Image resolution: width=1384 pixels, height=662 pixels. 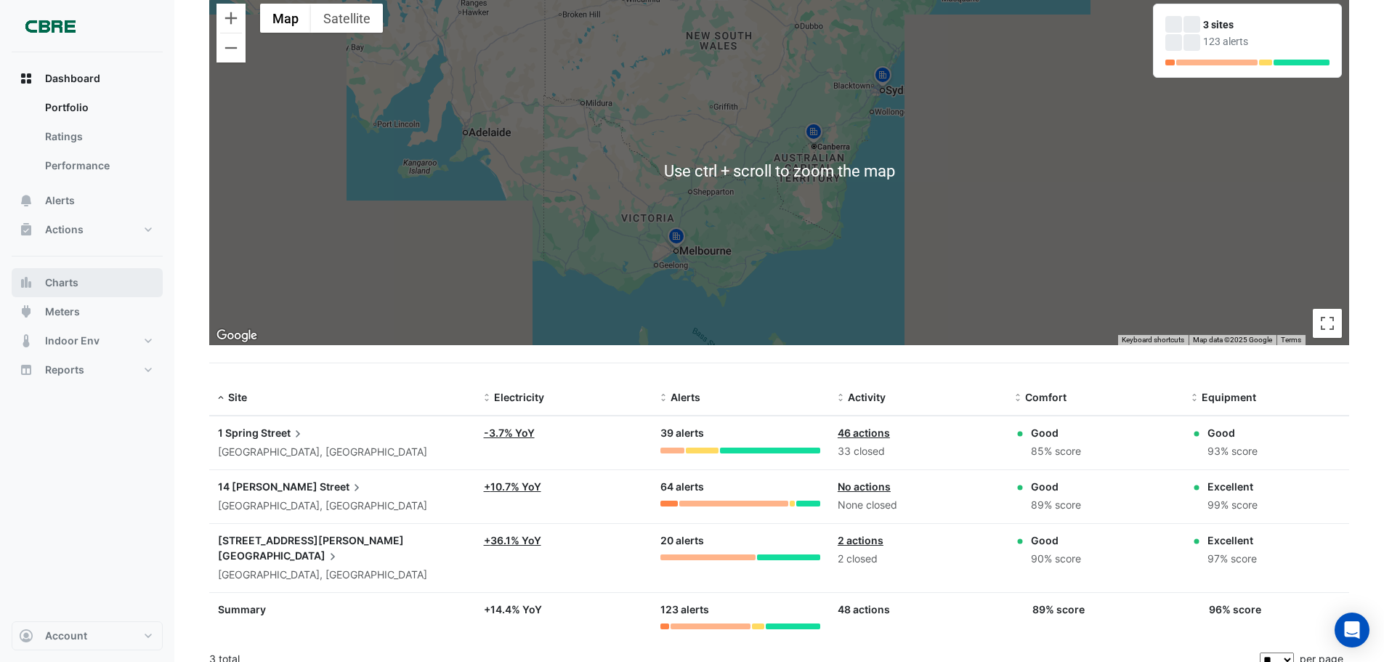 I want to click on app-icon: Alerts, so click(x=26, y=200).